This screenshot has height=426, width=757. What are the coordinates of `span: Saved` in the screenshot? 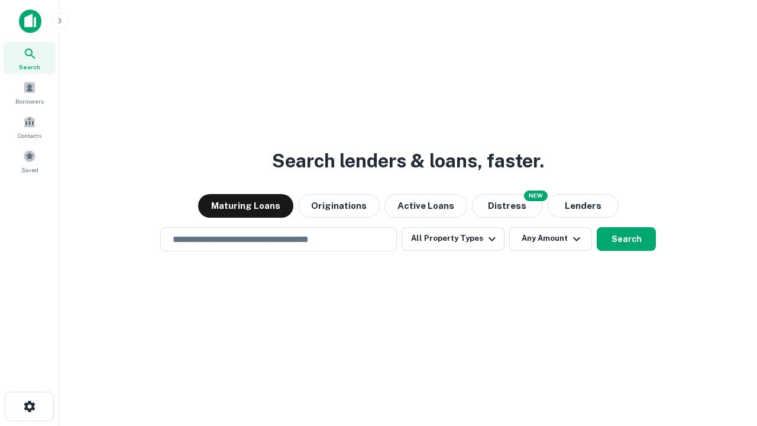 It's located at (30, 170).